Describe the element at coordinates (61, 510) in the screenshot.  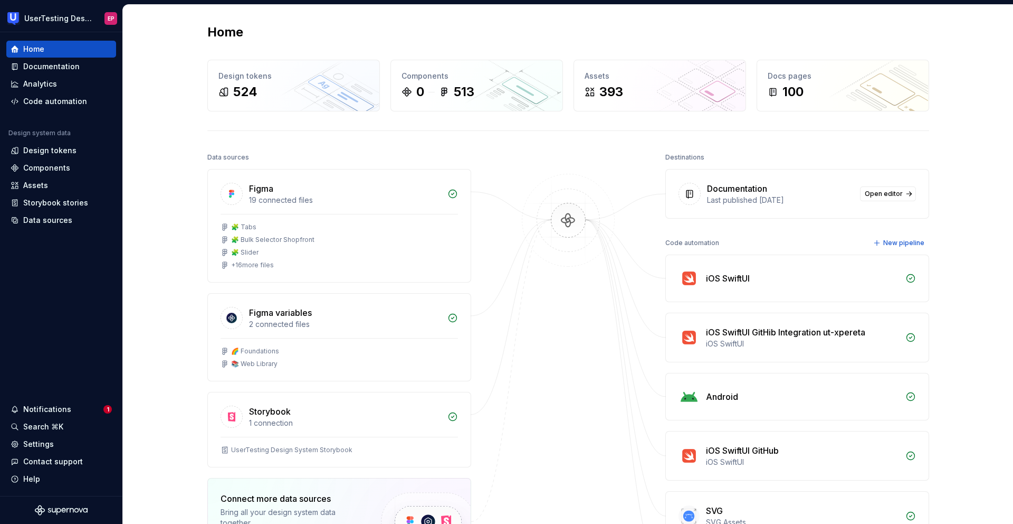
I see `a: Supernova Logo` at that location.